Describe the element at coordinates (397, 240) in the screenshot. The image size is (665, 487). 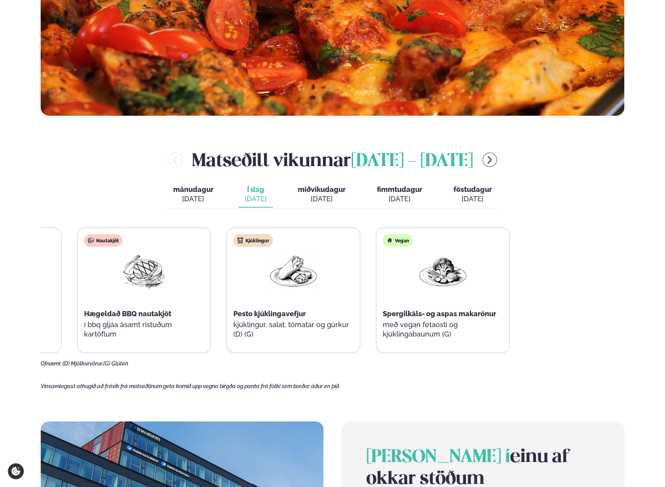
I see `div: Vegan` at that location.